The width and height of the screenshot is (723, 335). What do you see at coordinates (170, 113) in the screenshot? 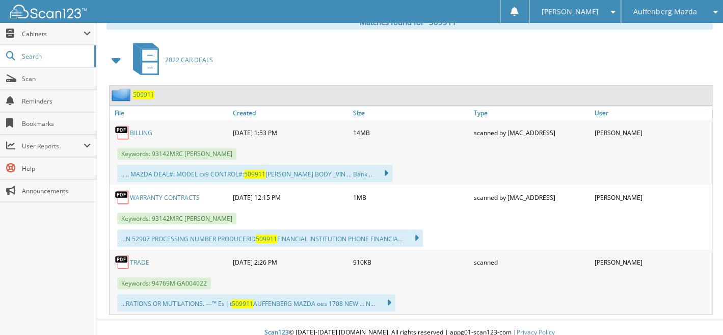
I see `a: File` at bounding box center [170, 113].